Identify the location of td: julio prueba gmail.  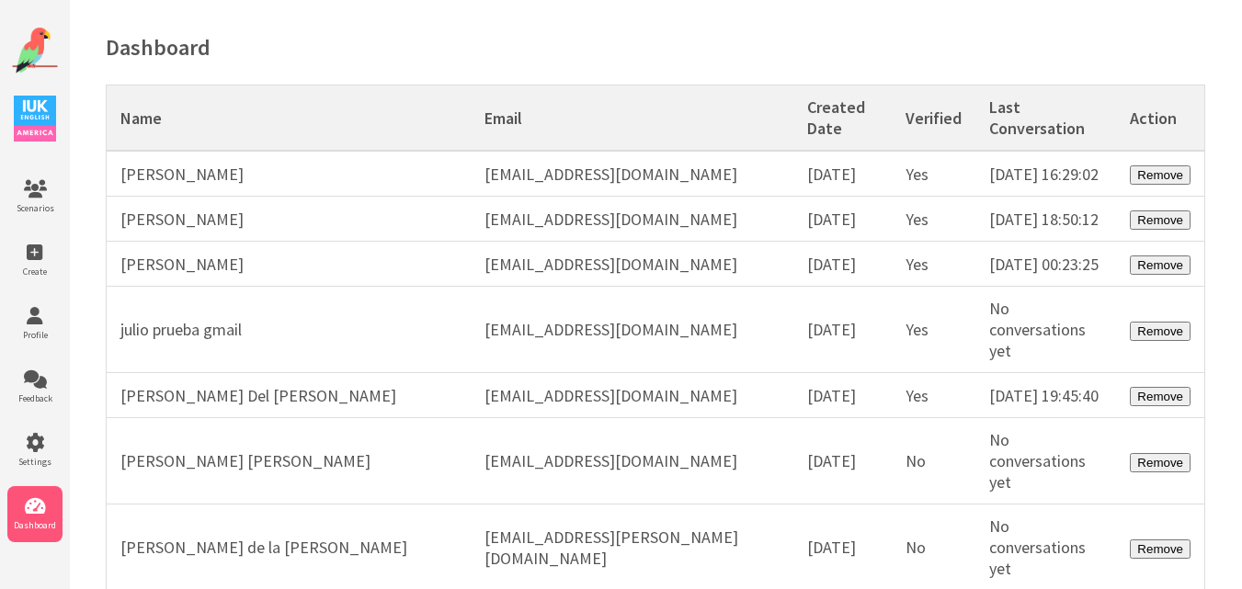
(289, 330).